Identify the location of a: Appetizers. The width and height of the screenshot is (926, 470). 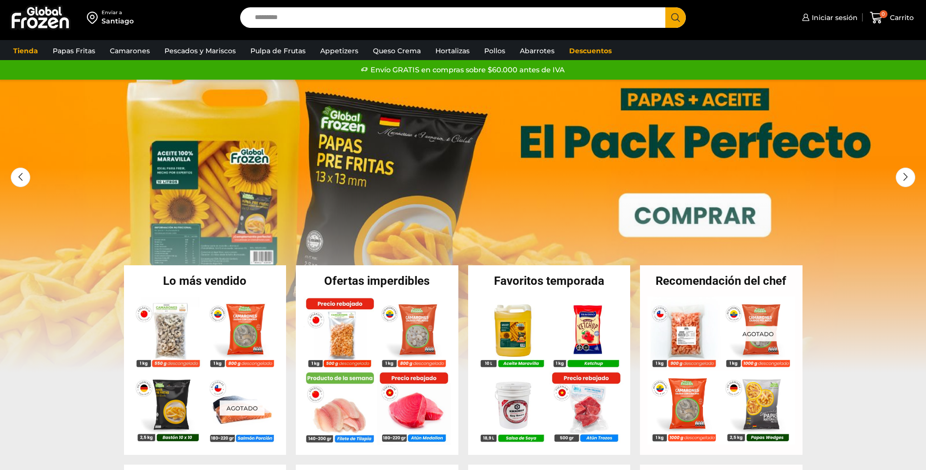
(339, 51).